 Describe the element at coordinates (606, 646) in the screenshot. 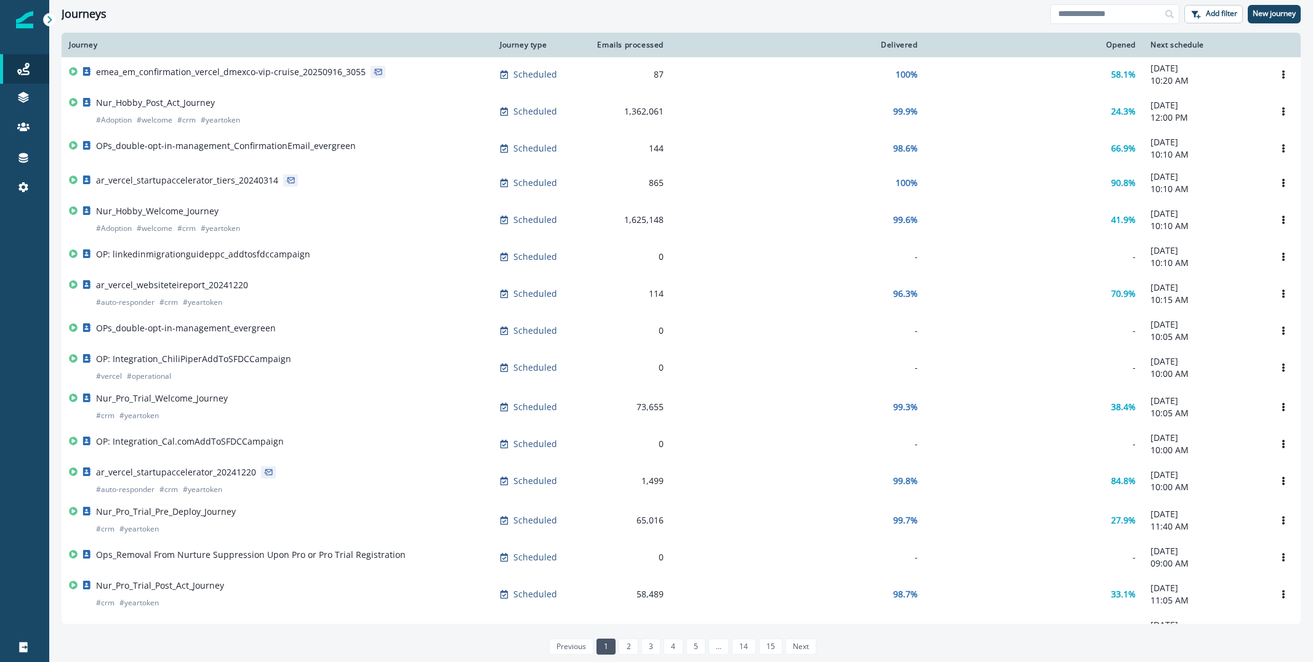

I see `a: Page 1 is your current page` at that location.